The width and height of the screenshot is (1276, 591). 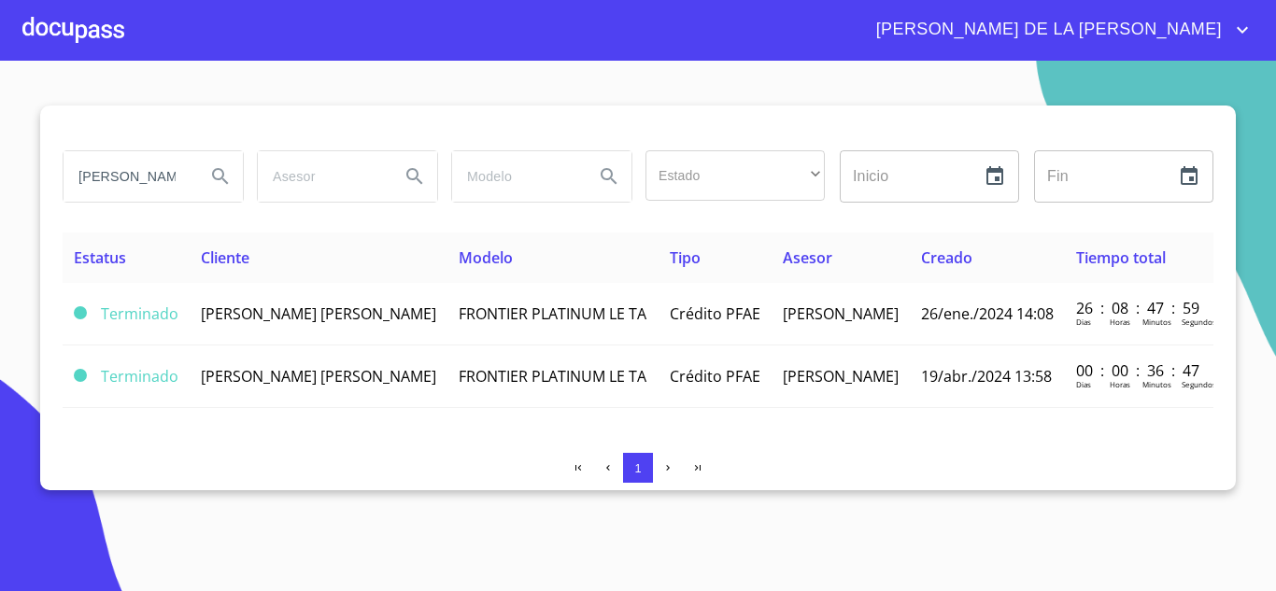 What do you see at coordinates (100, 258) in the screenshot?
I see `span: Estatus` at bounding box center [100, 258].